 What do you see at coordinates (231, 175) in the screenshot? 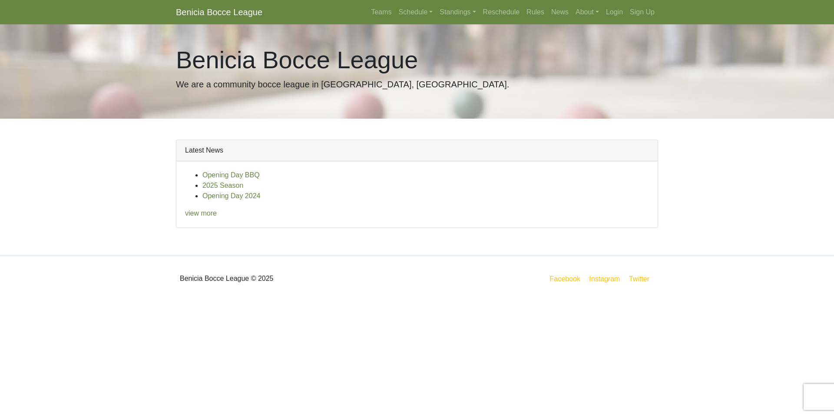
I see `a: Opening Day BBQ` at bounding box center [231, 175].